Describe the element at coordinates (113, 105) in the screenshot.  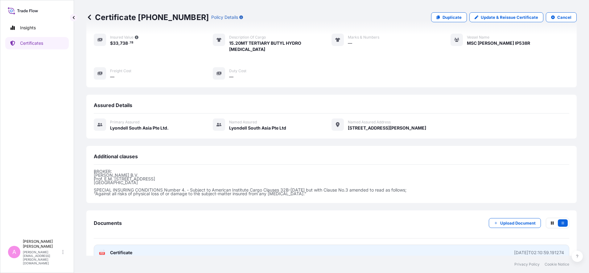
I see `span: Assured Details` at that location.